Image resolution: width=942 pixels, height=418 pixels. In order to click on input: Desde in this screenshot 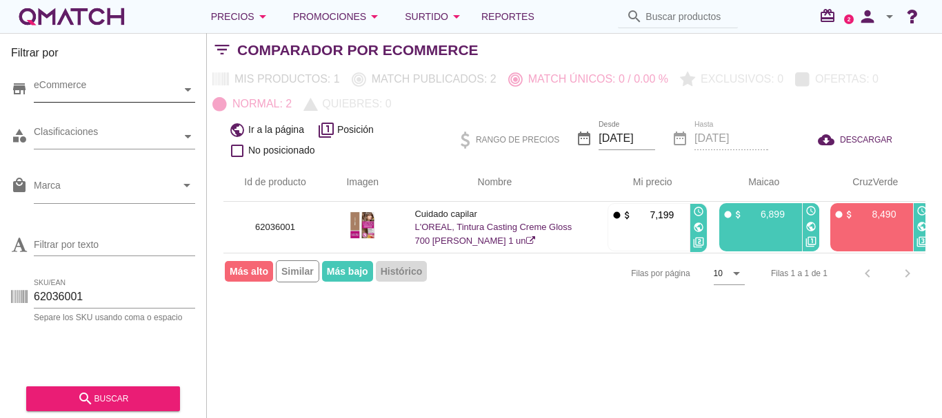, I will do `click(627, 139)`.